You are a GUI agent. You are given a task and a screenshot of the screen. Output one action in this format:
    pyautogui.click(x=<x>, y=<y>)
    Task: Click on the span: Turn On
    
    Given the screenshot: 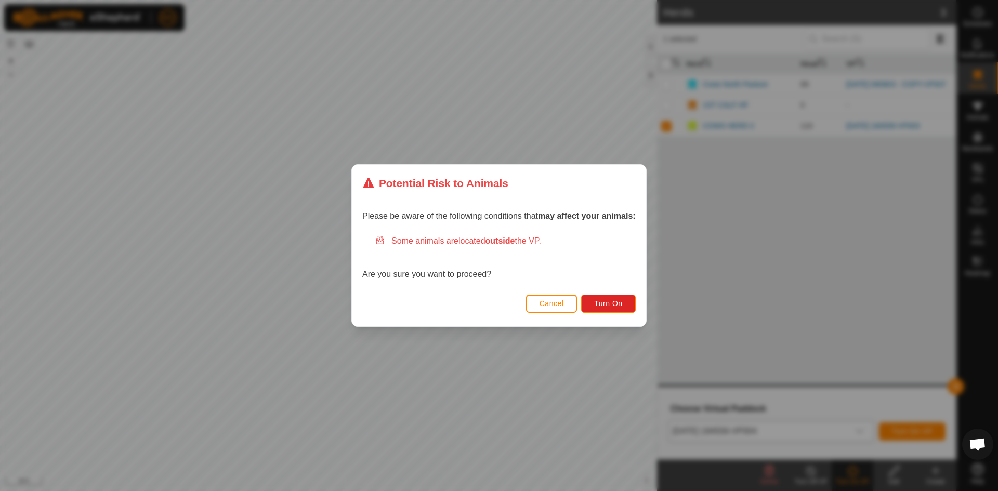 What is the action you would take?
    pyautogui.click(x=609, y=304)
    